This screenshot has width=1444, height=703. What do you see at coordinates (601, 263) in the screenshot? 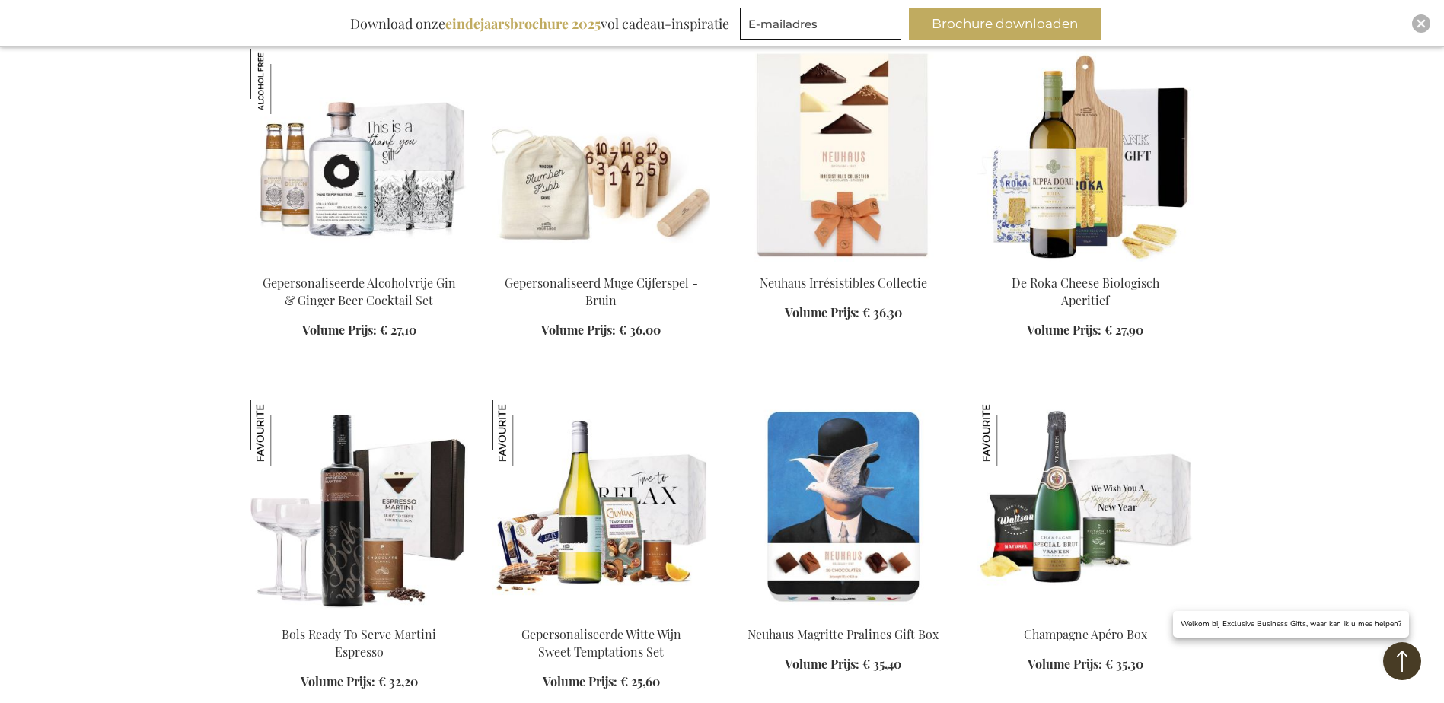
I see `a: Personalised Muge Number Game - Brown` at bounding box center [601, 263].